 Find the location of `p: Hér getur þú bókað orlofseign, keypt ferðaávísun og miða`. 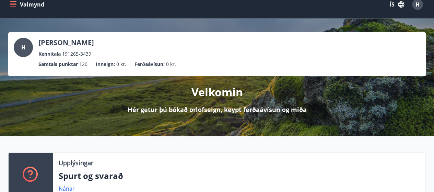

p: Hér getur þú bókað orlofseign, keypt ferðaávísun og miða is located at coordinates (217, 109).